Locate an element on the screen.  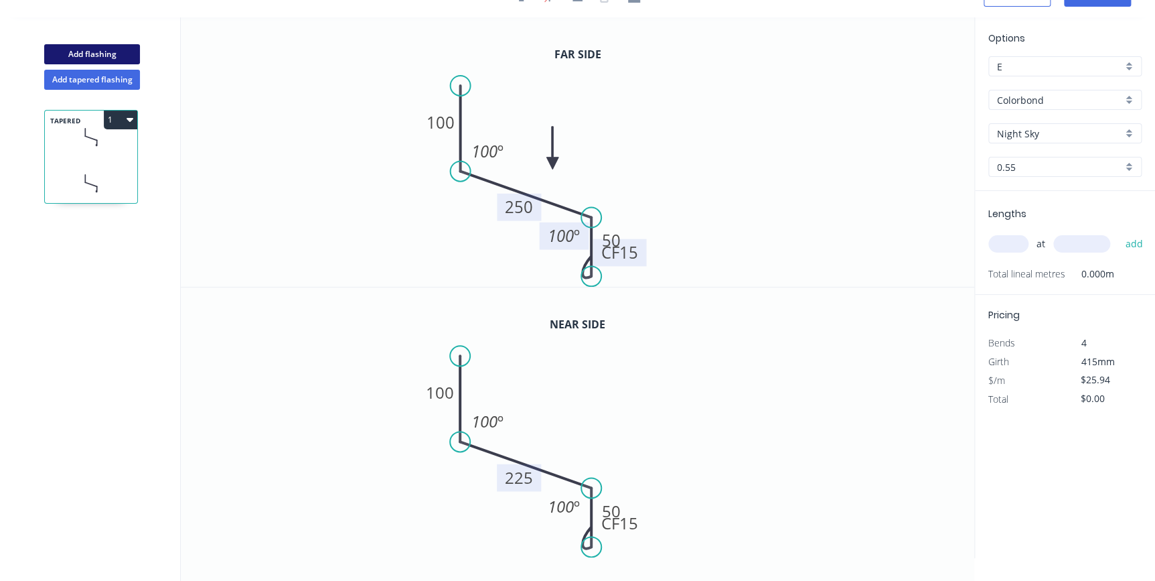
tspan: 225 is located at coordinates (519, 477).